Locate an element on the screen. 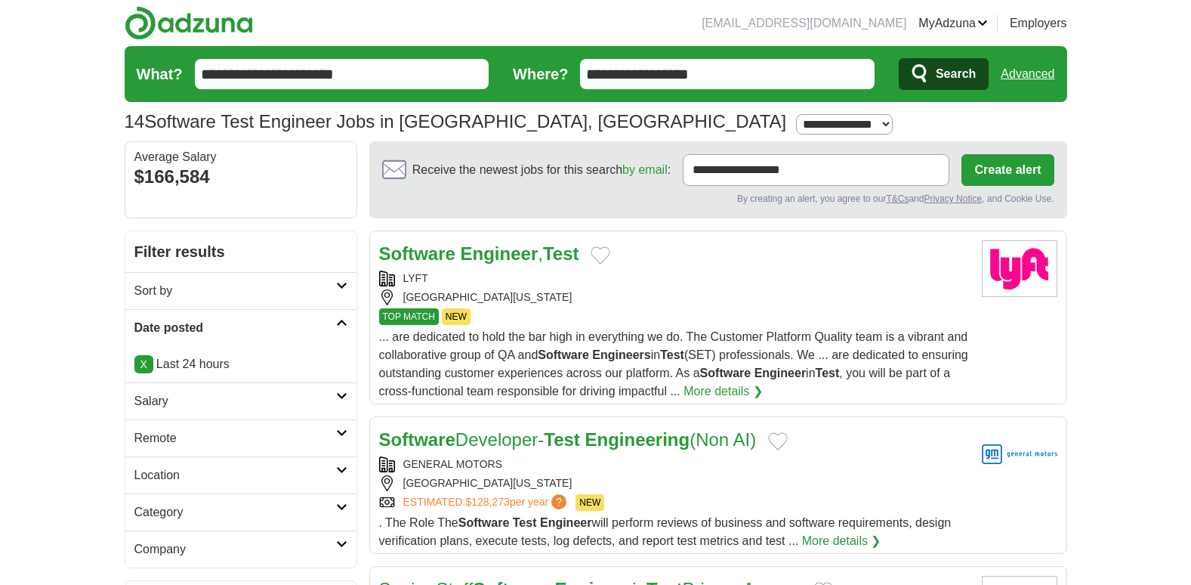  a: GENERAL MOTORS is located at coordinates (452, 464).